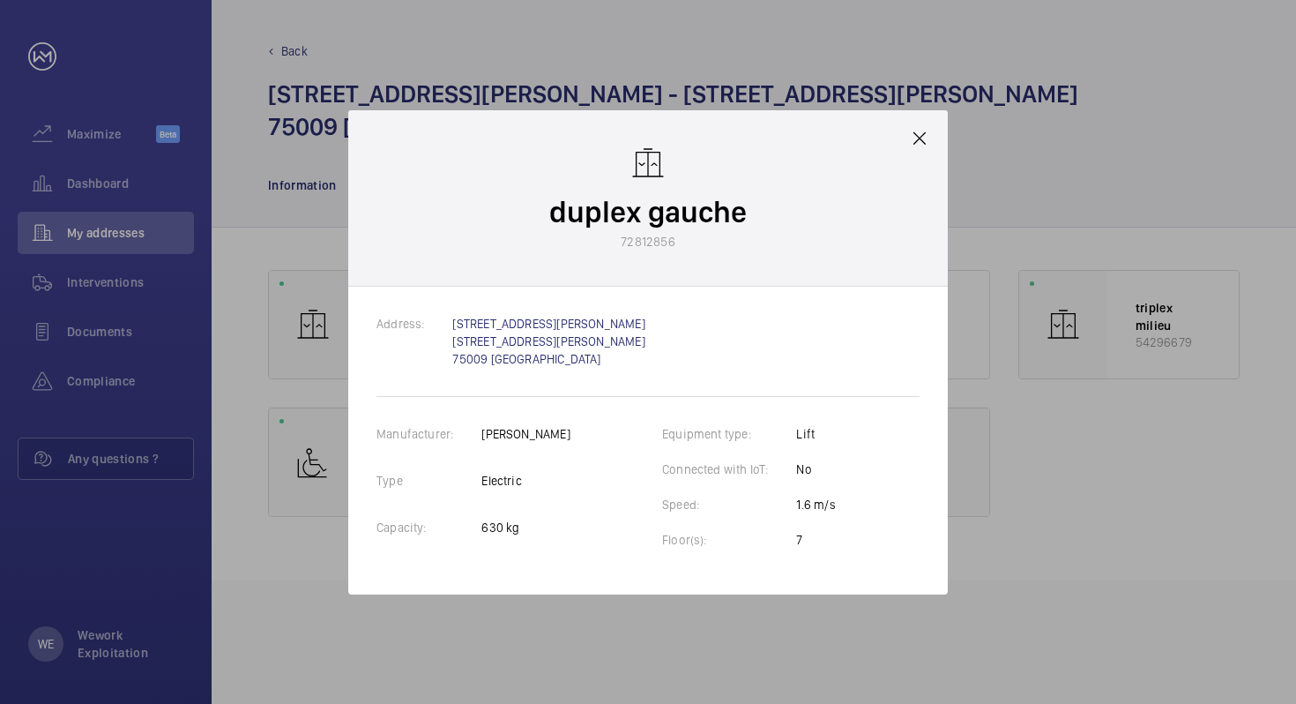  What do you see at coordinates (429, 434) in the screenshot?
I see `label: Manufacturer:` at bounding box center [429, 434].